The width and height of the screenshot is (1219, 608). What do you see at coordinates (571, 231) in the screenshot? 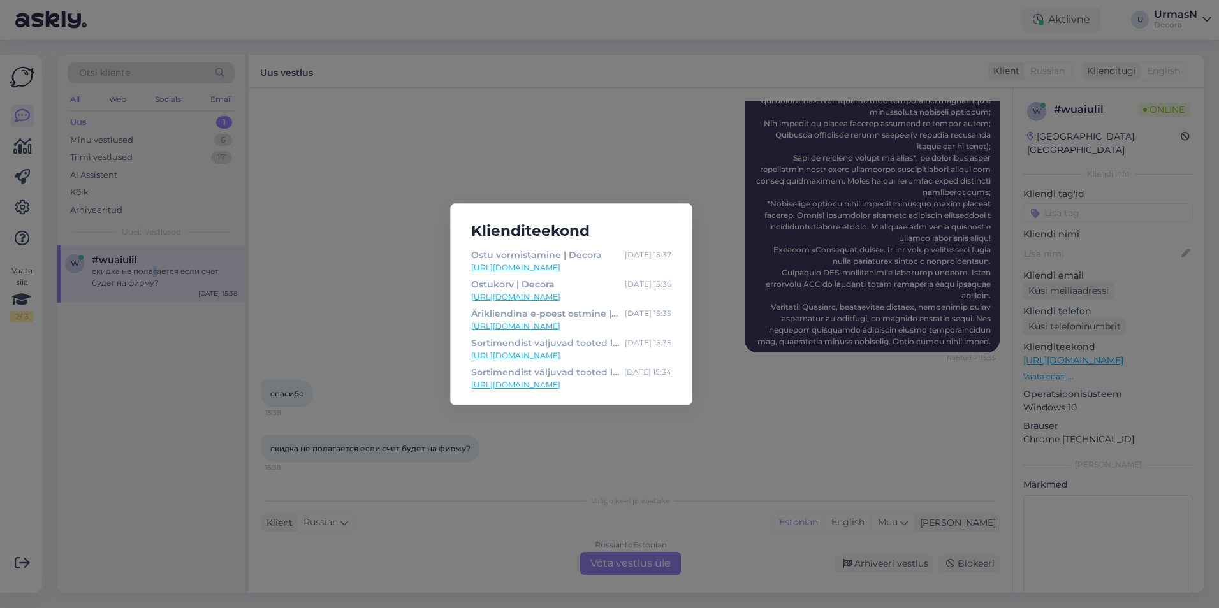
I see `h5: Klienditeekond` at bounding box center [571, 231].